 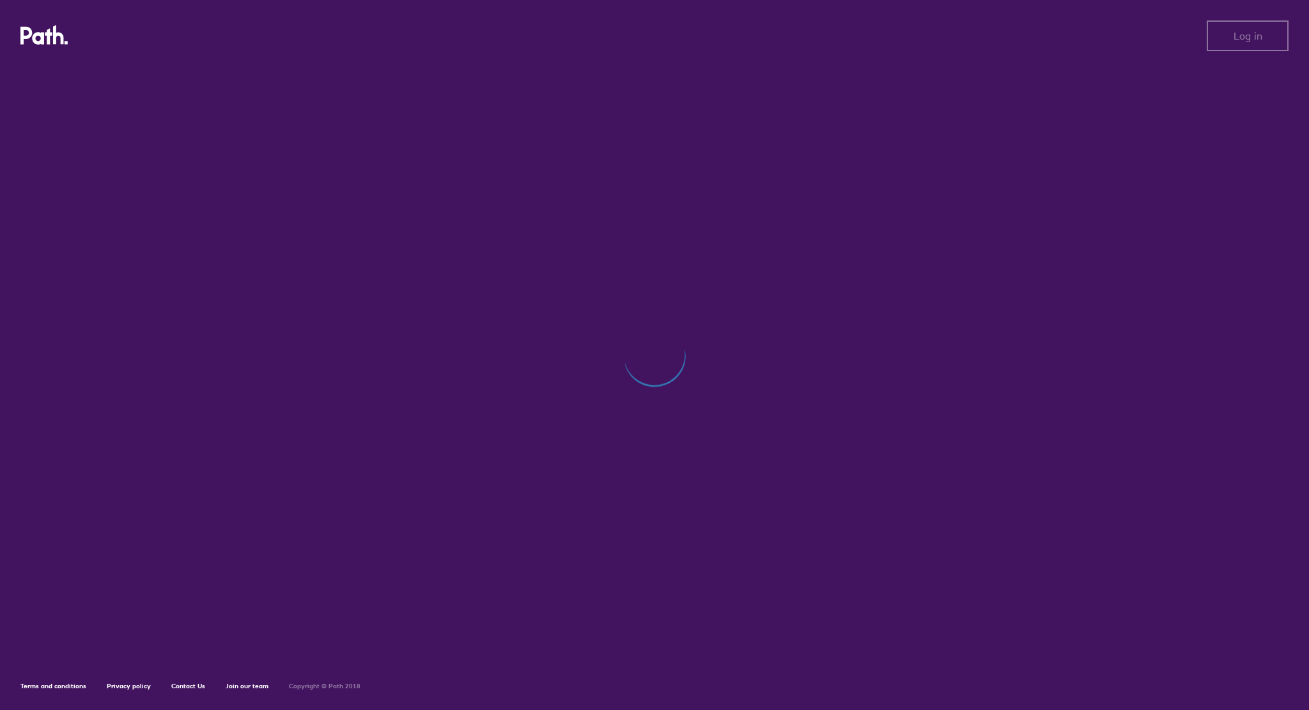 What do you see at coordinates (188, 686) in the screenshot?
I see `a: Contact Us` at bounding box center [188, 686].